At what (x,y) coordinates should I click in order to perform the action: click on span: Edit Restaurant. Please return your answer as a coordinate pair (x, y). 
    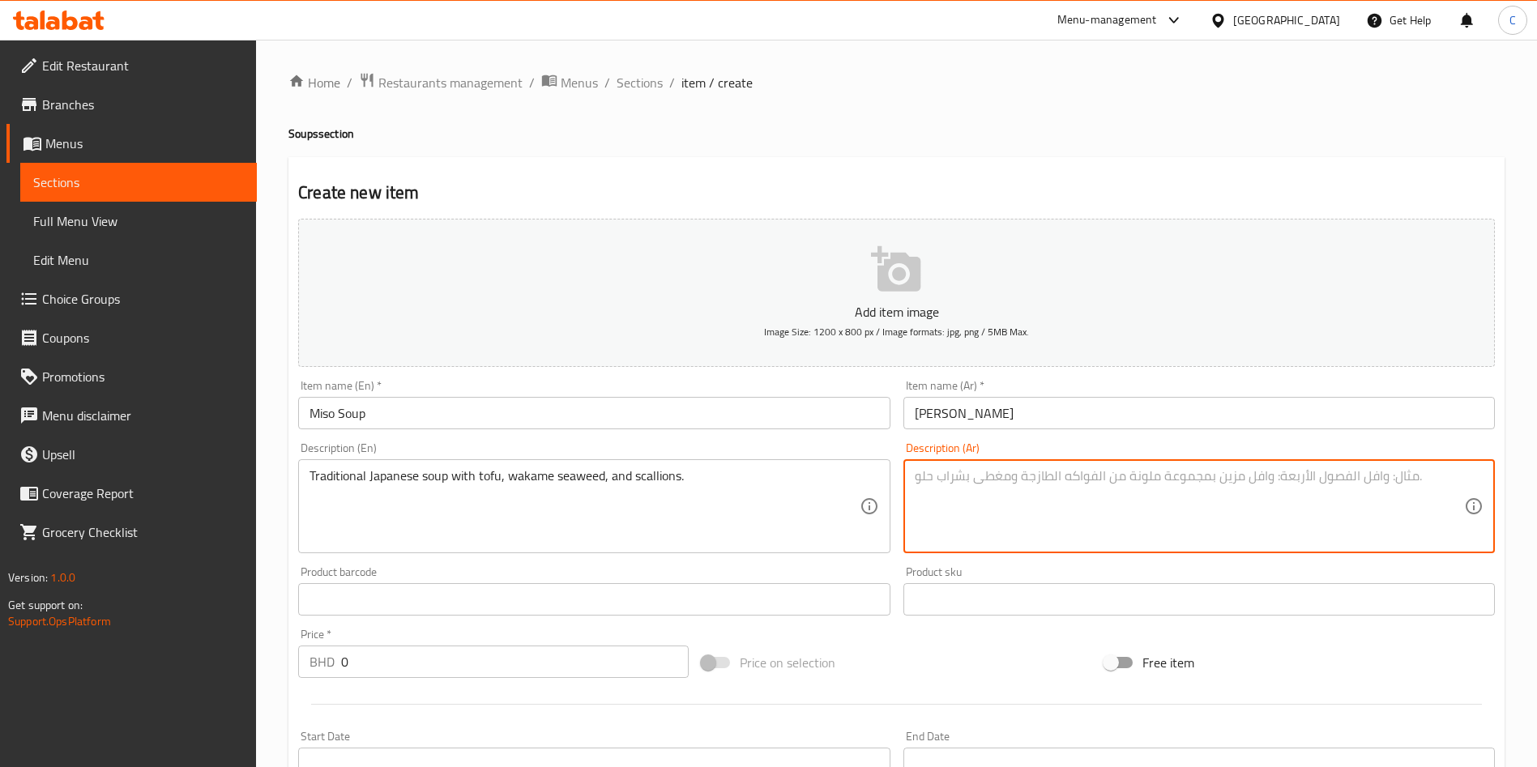
    Looking at the image, I should click on (143, 66).